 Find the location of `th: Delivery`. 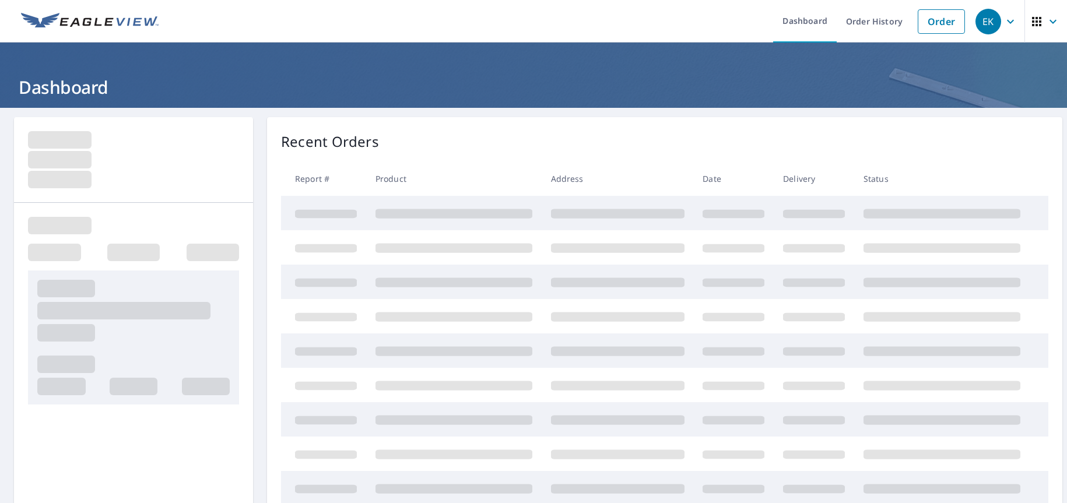

th: Delivery is located at coordinates (814, 178).